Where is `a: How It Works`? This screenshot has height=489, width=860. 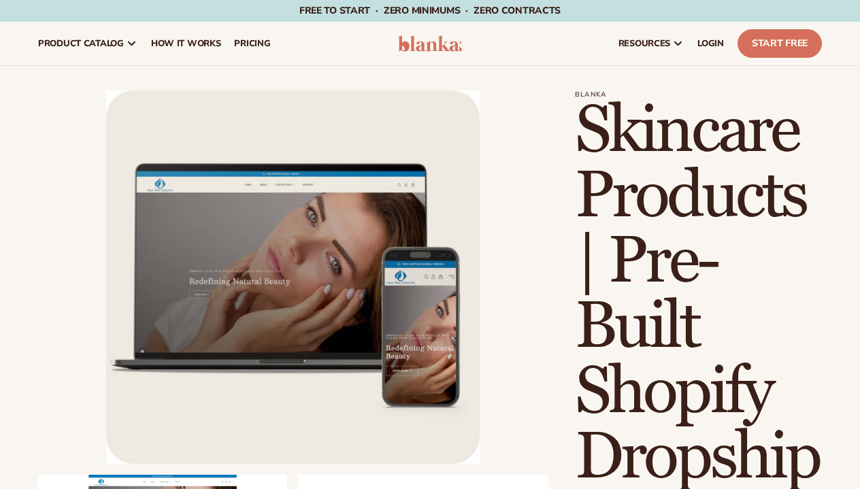
a: How It Works is located at coordinates (186, 44).